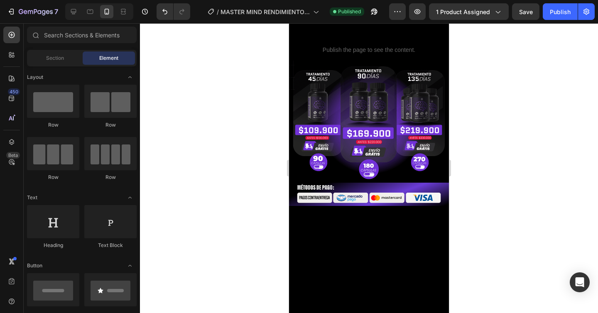 The height and width of the screenshot is (313, 598). What do you see at coordinates (34, 266) in the screenshot?
I see `span: Button` at bounding box center [34, 266].